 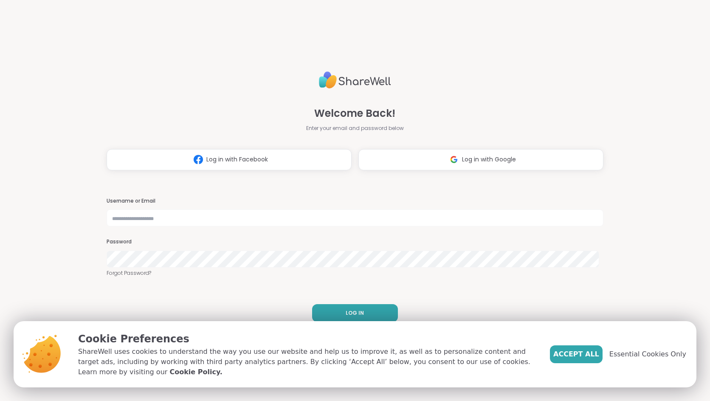 What do you see at coordinates (355, 80) in the screenshot?
I see `img: ShareWell Logo` at bounding box center [355, 80].